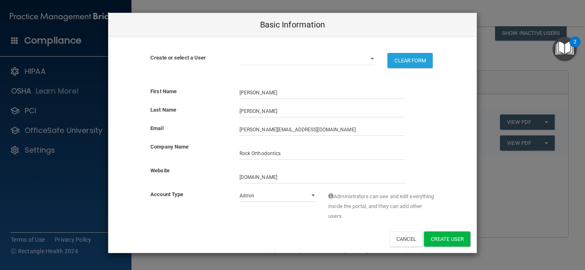 This screenshot has width=585, height=270. What do you see at coordinates (167, 194) in the screenshot?
I see `b: Account Type` at bounding box center [167, 194].